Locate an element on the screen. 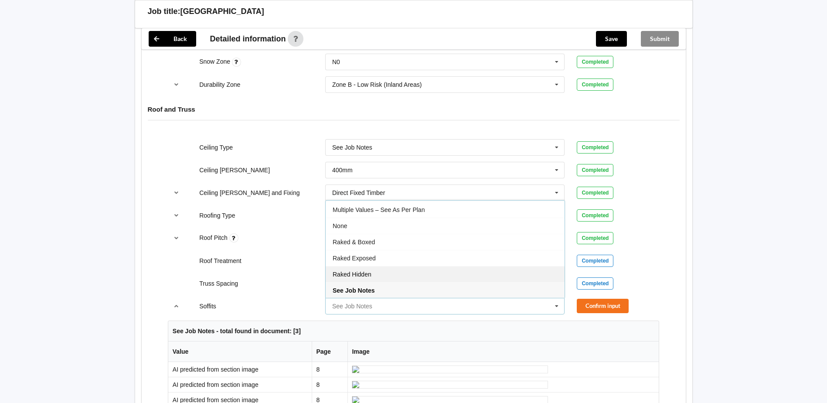  th: Page is located at coordinates (330, 352).